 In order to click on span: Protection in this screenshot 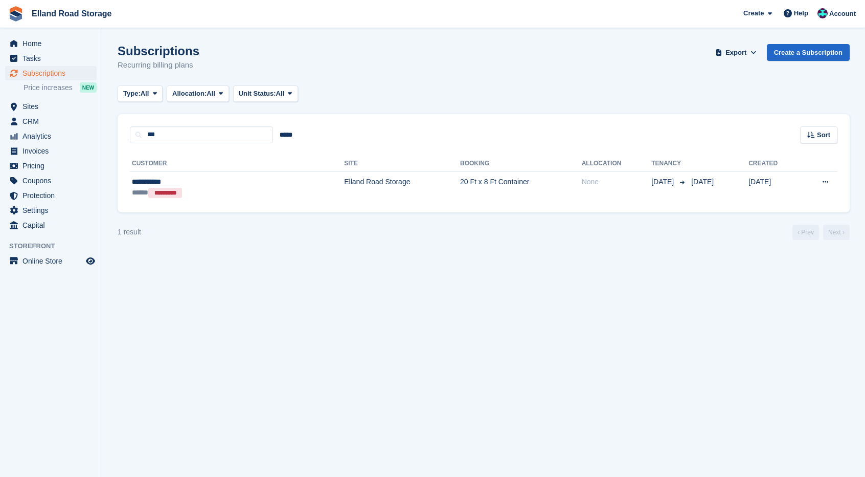, I will do `click(53, 195)`.